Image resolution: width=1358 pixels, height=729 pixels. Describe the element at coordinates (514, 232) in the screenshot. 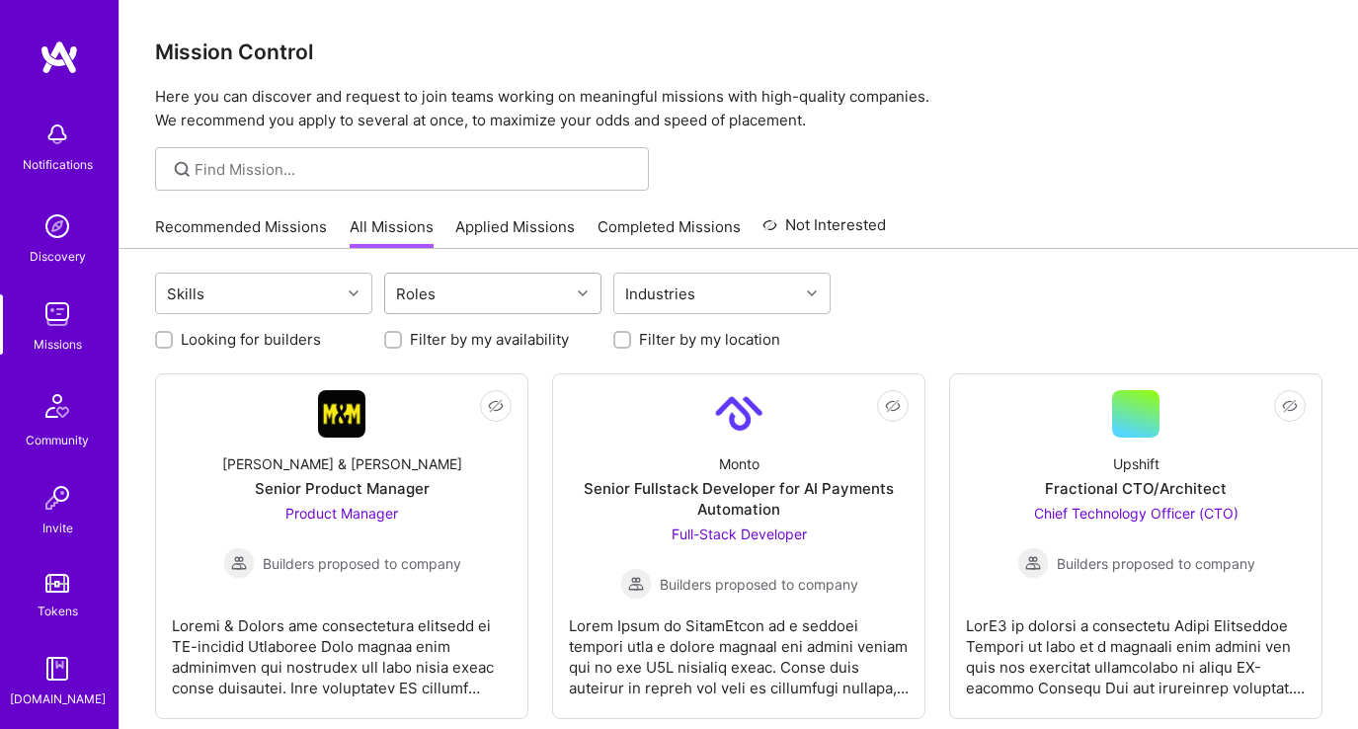

I see `a: Applied Missions` at that location.